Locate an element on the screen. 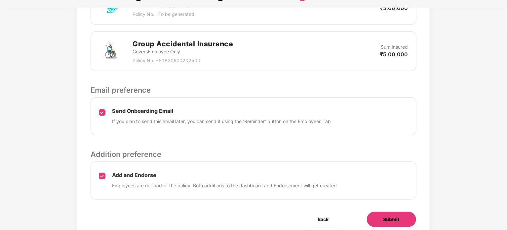 The height and width of the screenshot is (230, 507). p: Policy No. - To be generated is located at coordinates (175, 14).